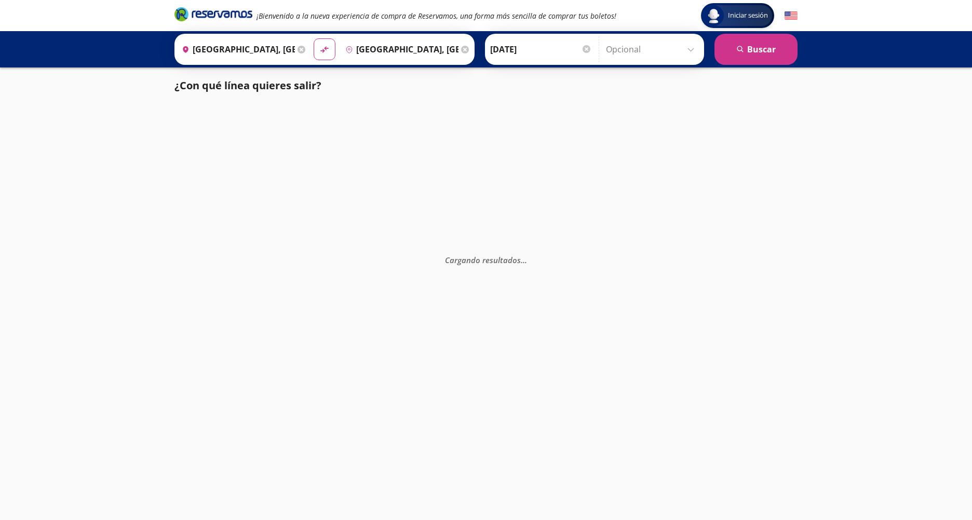 The width and height of the screenshot is (972, 520). I want to click on a: Brand Logo, so click(213, 16).